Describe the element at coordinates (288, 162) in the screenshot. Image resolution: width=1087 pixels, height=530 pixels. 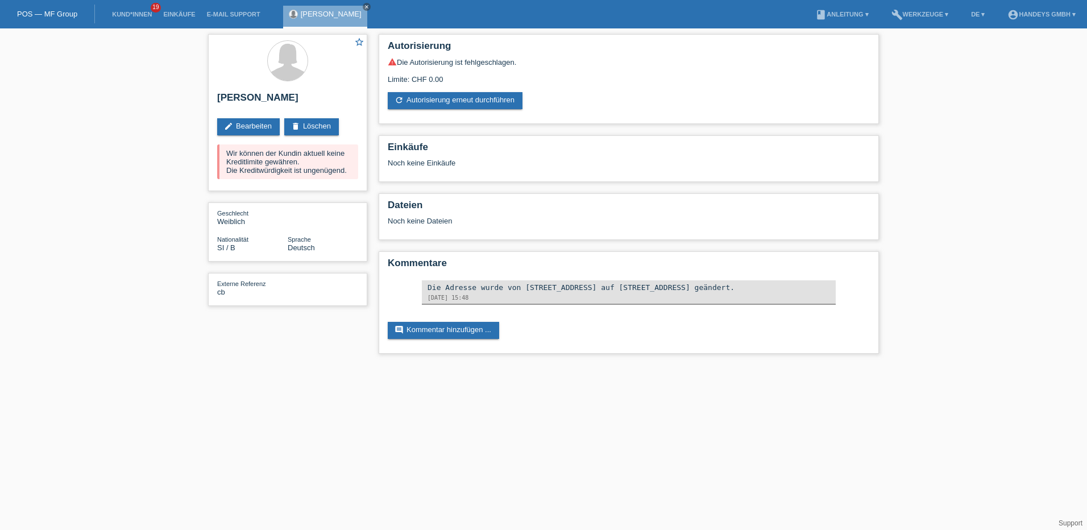
I see `div: Wir können der Kundin aktuell keine Kreditlimite gewähren. Die Kreditwürdigkeit ist ungenügend.` at that location.